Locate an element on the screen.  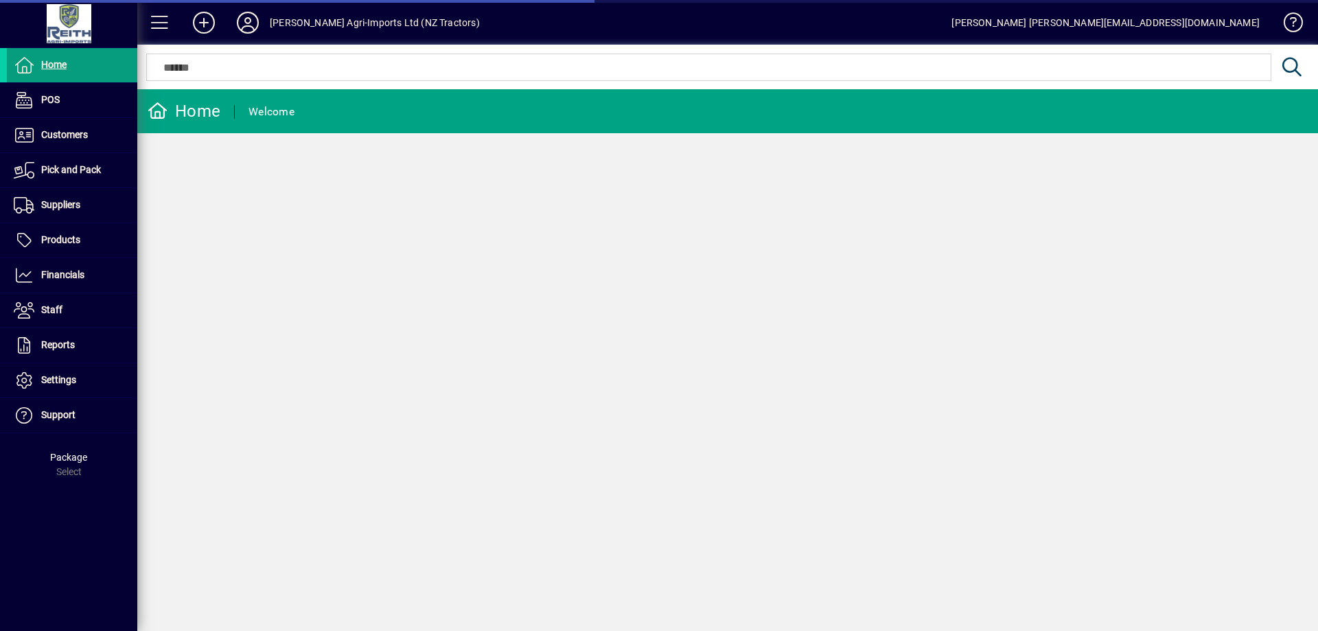
span: Package is located at coordinates (69, 457).